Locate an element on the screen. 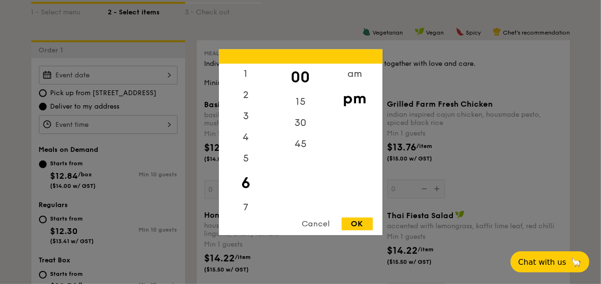 The height and width of the screenshot is (284, 601). div: 3 is located at coordinates (246, 116).